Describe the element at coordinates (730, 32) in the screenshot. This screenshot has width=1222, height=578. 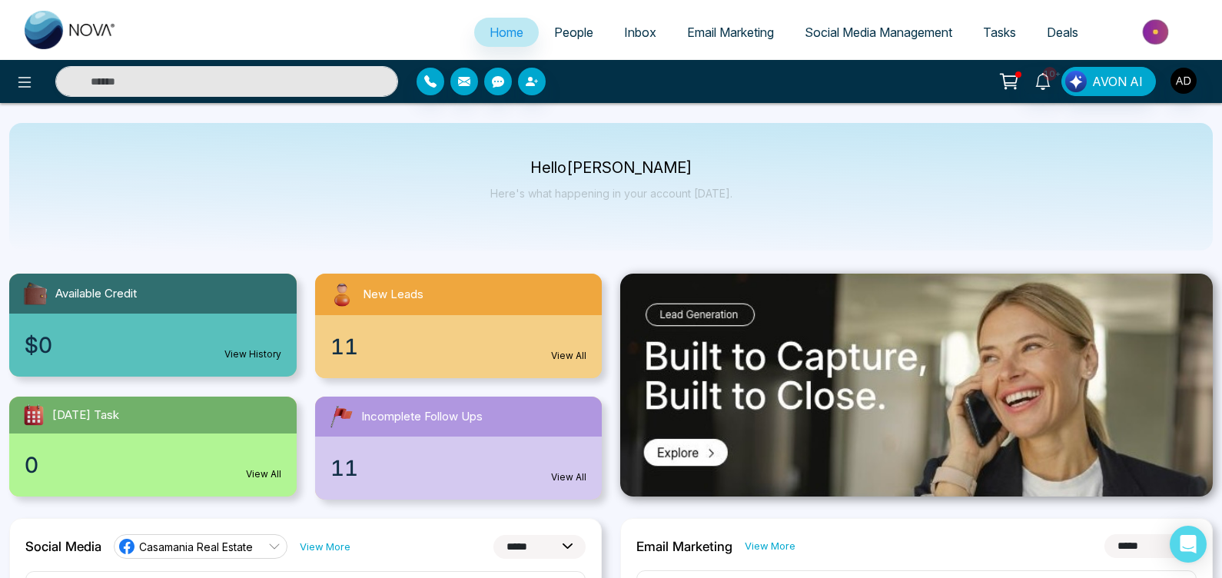
I see `span: Email Marketing` at that location.